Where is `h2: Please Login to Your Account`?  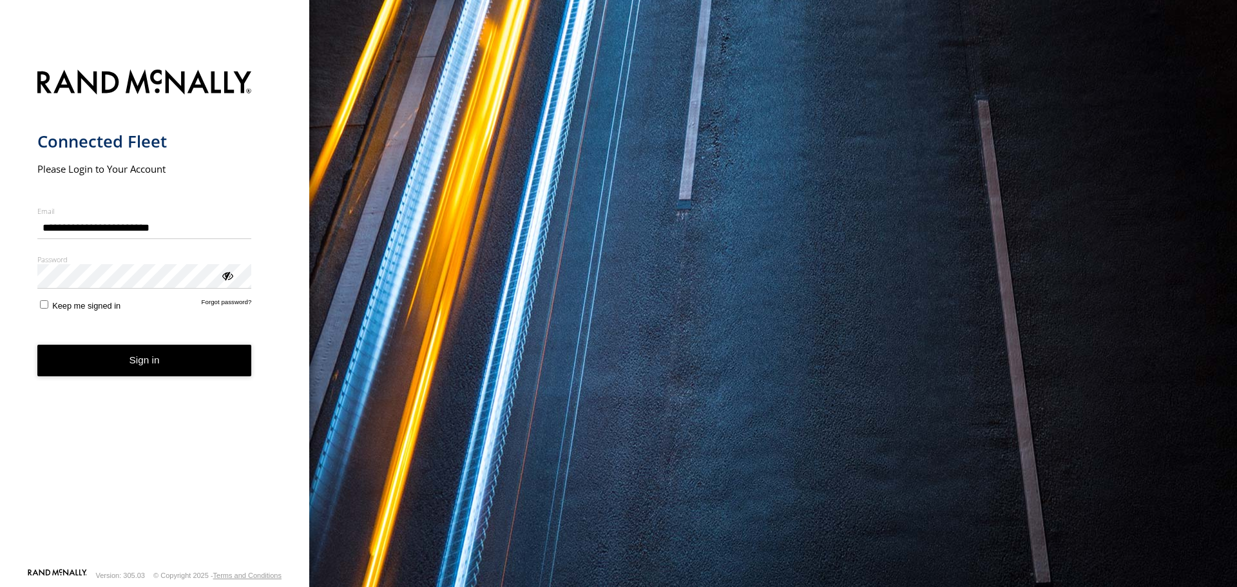 h2: Please Login to Your Account is located at coordinates (144, 169).